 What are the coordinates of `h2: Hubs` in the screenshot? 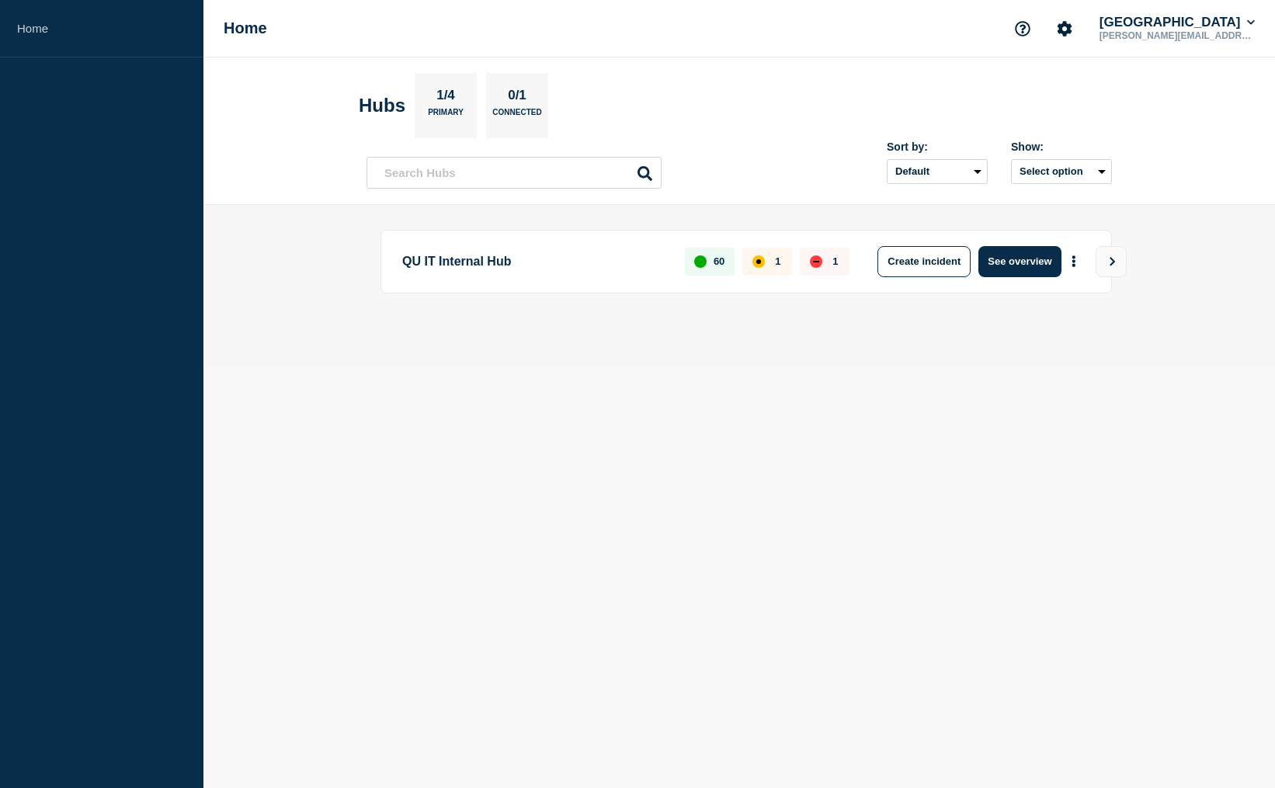 It's located at (382, 106).